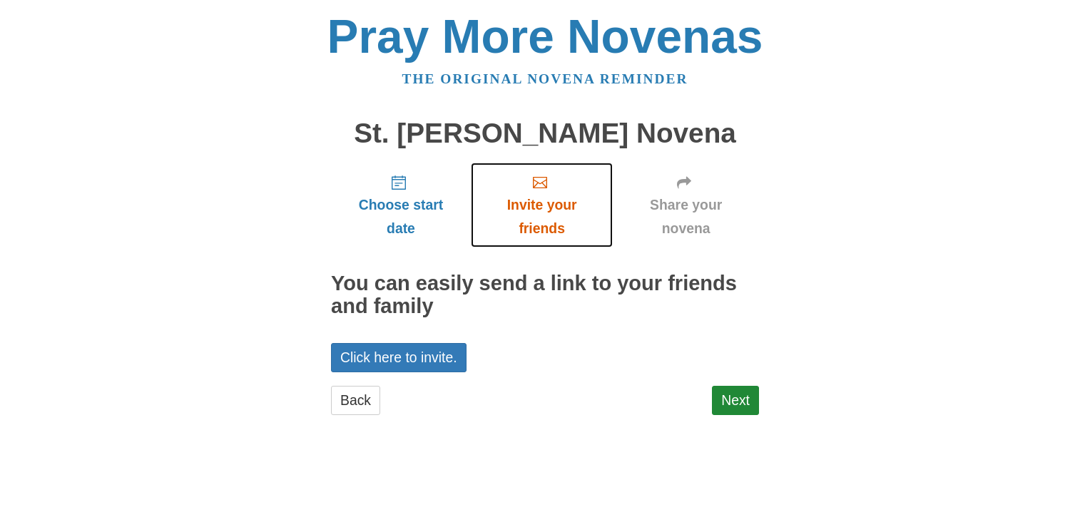  I want to click on span: Choose start date, so click(401, 217).